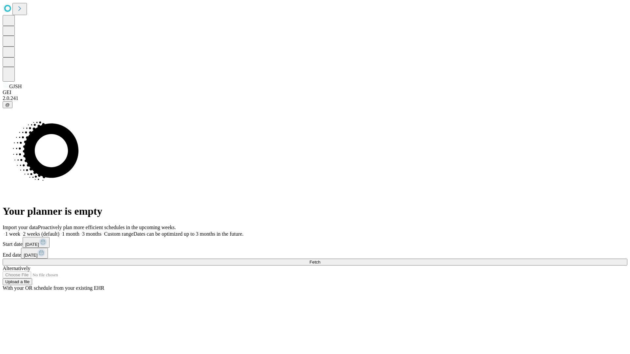 The height and width of the screenshot is (354, 630). I want to click on div: Start date, so click(315, 242).